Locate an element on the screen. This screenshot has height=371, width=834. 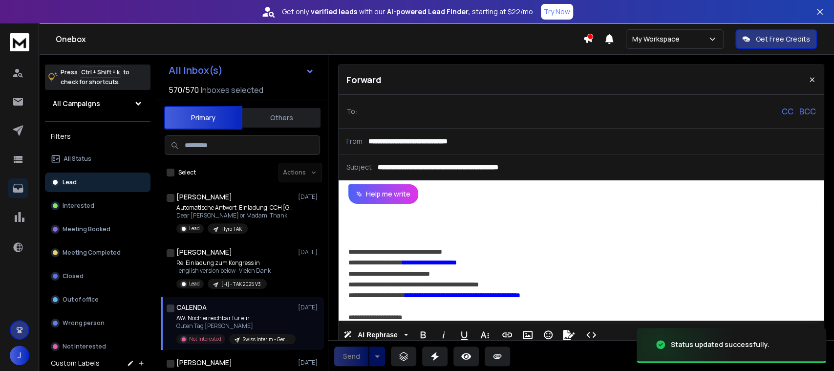
img: logo is located at coordinates (20, 42).